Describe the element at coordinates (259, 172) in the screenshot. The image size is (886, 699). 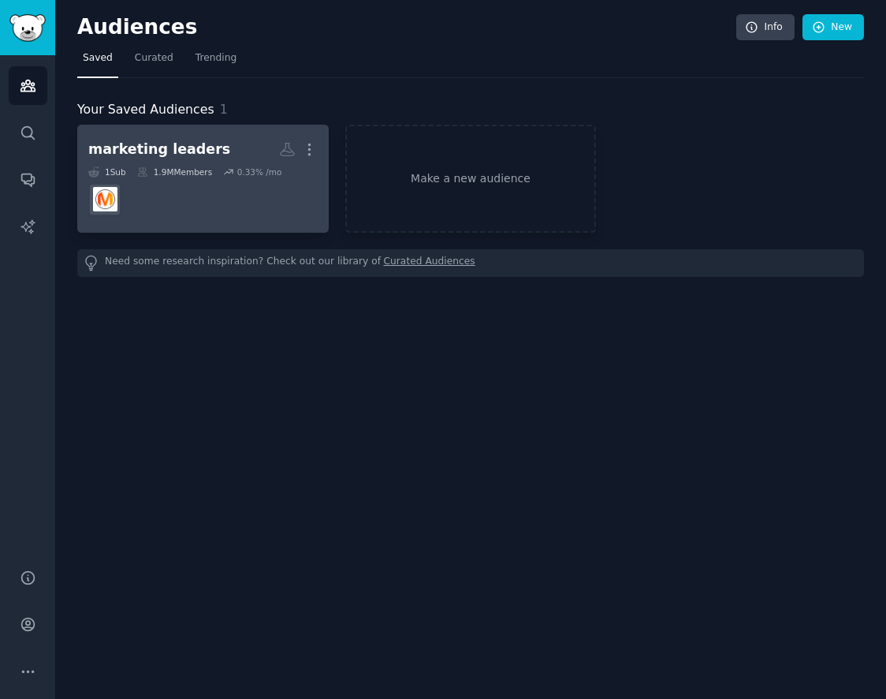
I see `div: 0.33 % /mo` at that location.